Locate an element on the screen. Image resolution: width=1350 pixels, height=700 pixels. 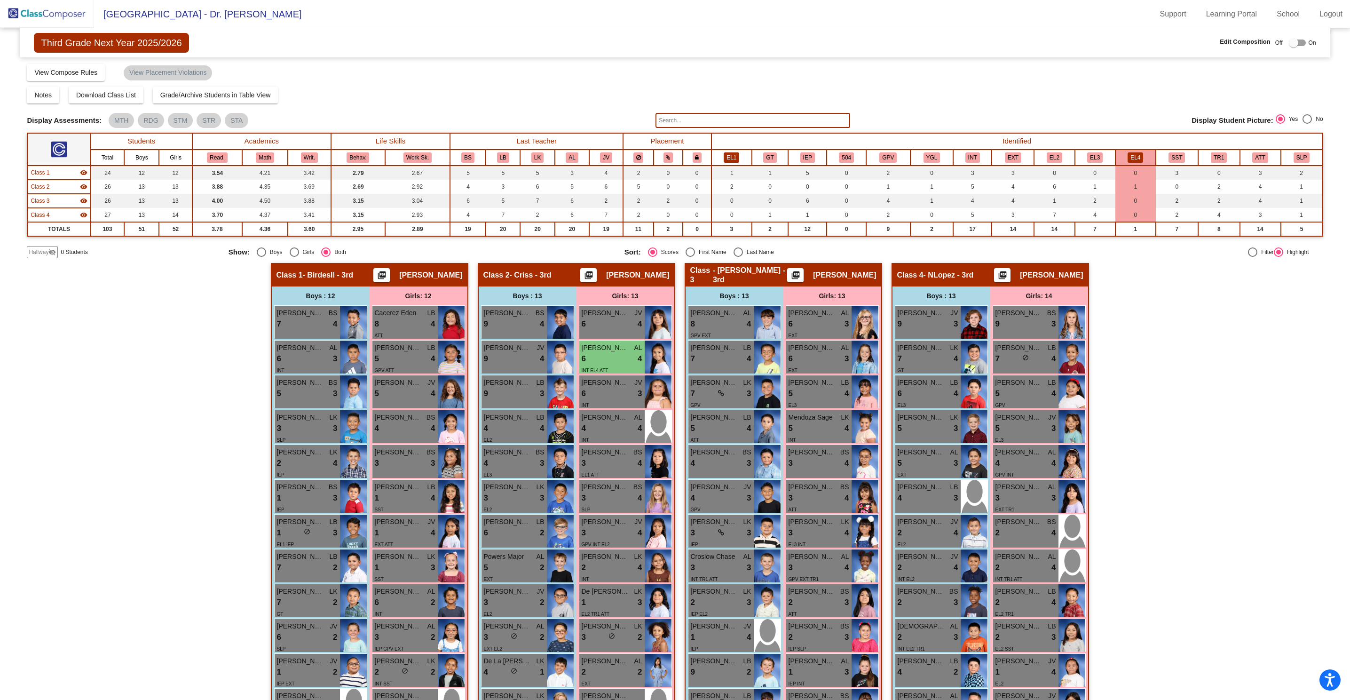
mat-chip: STM is located at coordinates (181, 120).